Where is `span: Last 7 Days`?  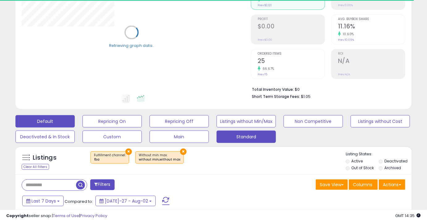 span: Last 7 Days is located at coordinates (44, 201).